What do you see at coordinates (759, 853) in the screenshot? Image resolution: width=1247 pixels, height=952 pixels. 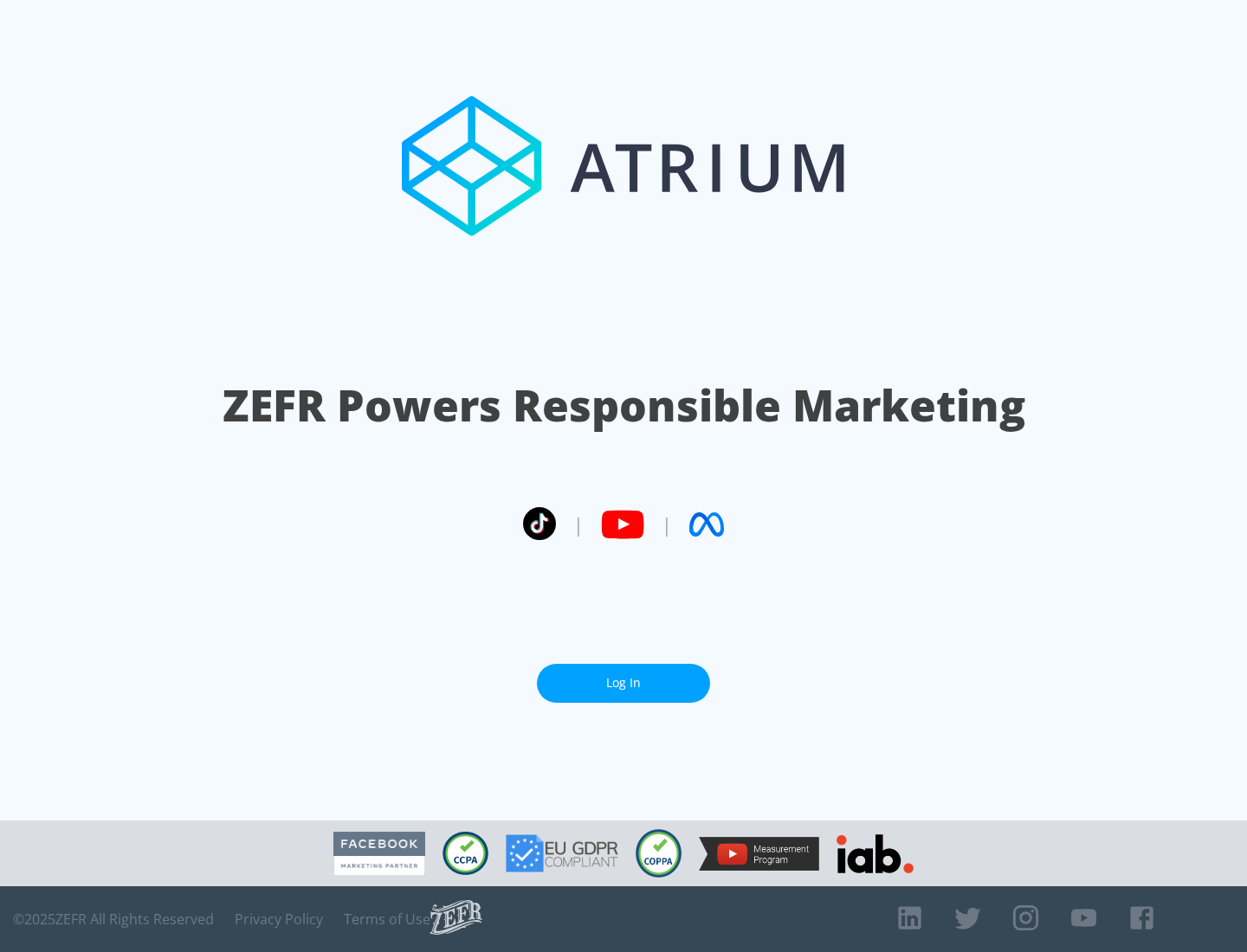 I see `img: YouTube Measurement Program` at bounding box center [759, 853].